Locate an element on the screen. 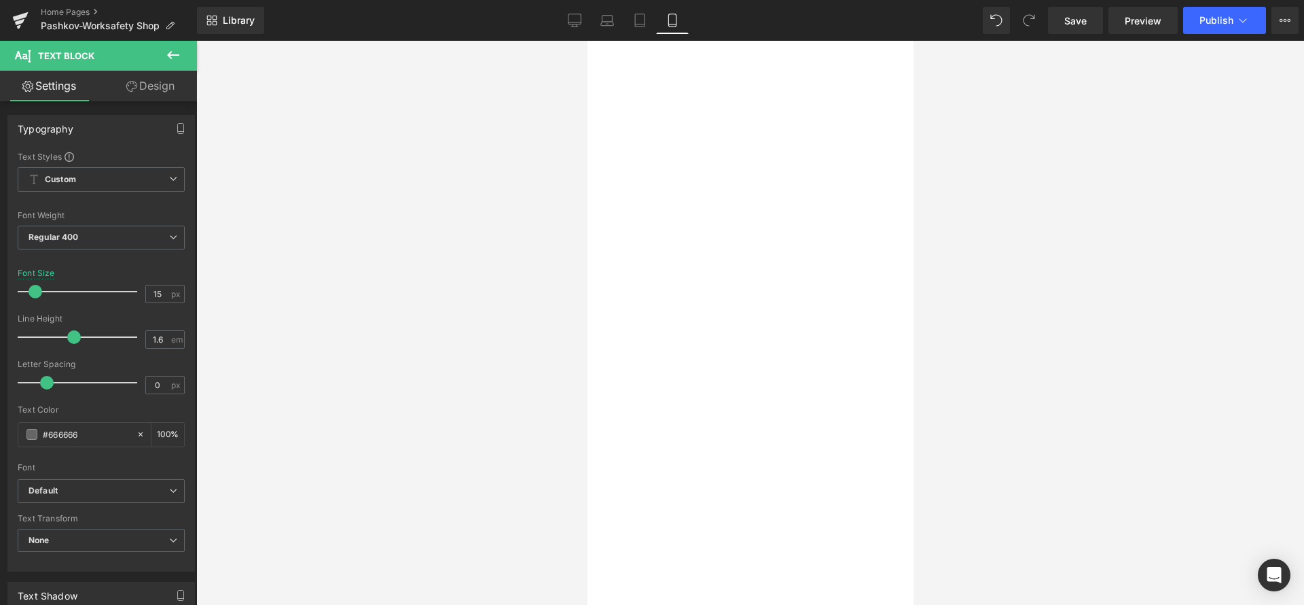 This screenshot has width=1304, height=605. button: More is located at coordinates (1285, 20).